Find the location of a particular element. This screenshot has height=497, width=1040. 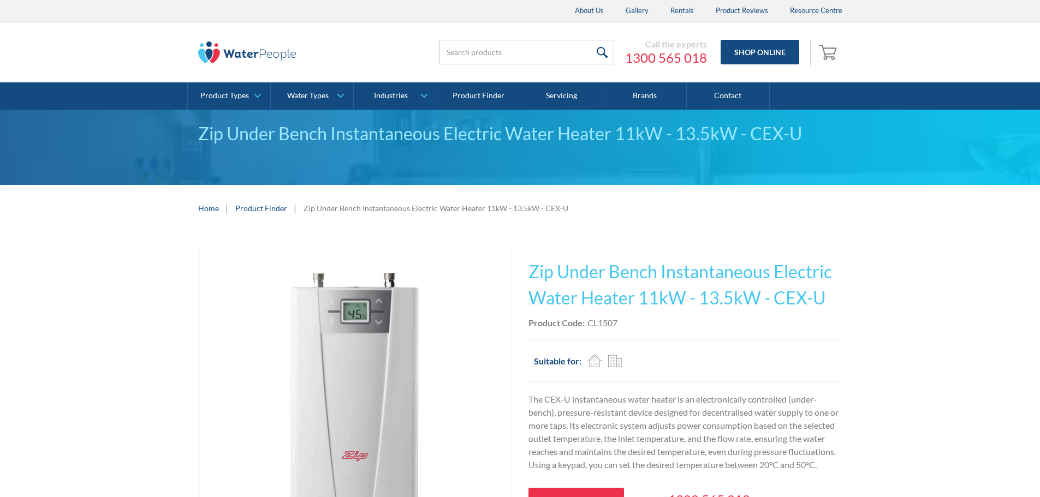

a: Water Types is located at coordinates (312, 96).